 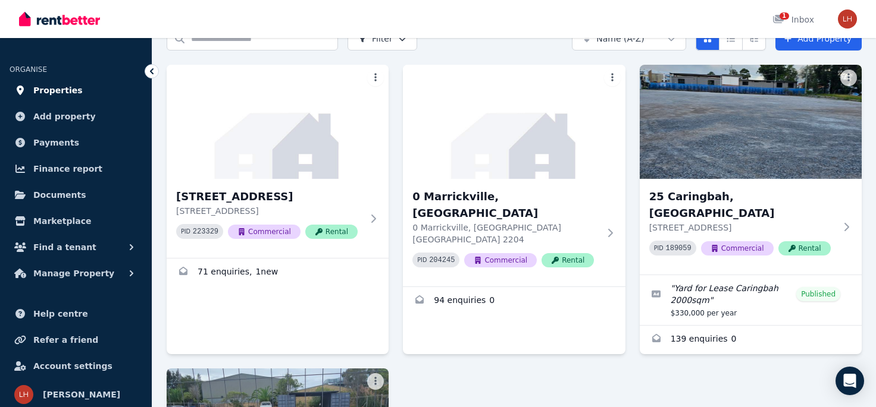 What do you see at coordinates (68, 169) in the screenshot?
I see `span: Finance report` at bounding box center [68, 169].